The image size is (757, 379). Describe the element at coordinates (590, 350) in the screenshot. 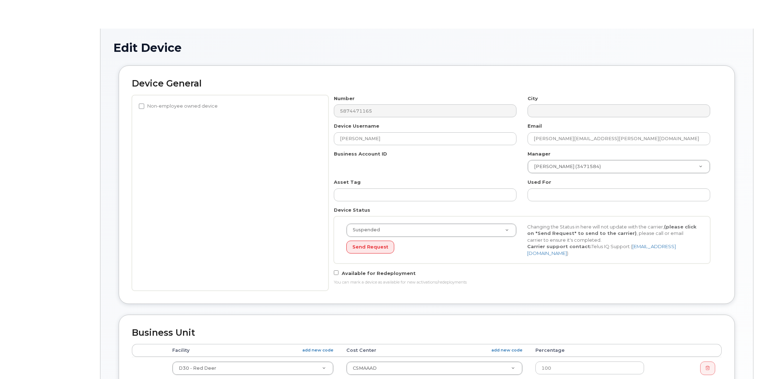

I see `th: Percentage` at that location.